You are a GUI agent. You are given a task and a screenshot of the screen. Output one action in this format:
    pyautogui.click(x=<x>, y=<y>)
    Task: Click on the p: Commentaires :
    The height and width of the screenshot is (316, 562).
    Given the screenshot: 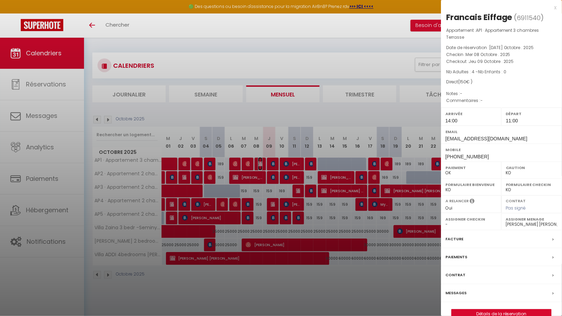 What is the action you would take?
    pyautogui.click(x=502, y=101)
    